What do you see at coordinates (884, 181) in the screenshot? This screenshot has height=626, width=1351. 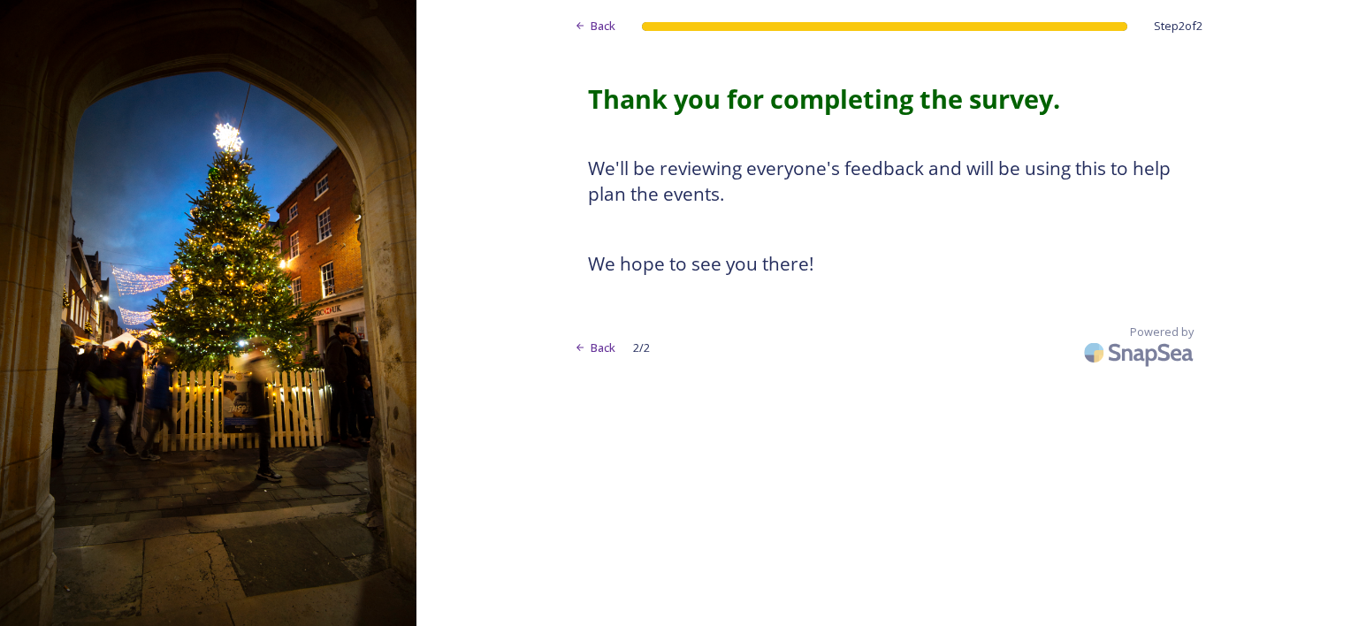 I see `h3: We'll be reviewing everyone's feedback and will be using this to help plan the events.` at bounding box center [884, 181].